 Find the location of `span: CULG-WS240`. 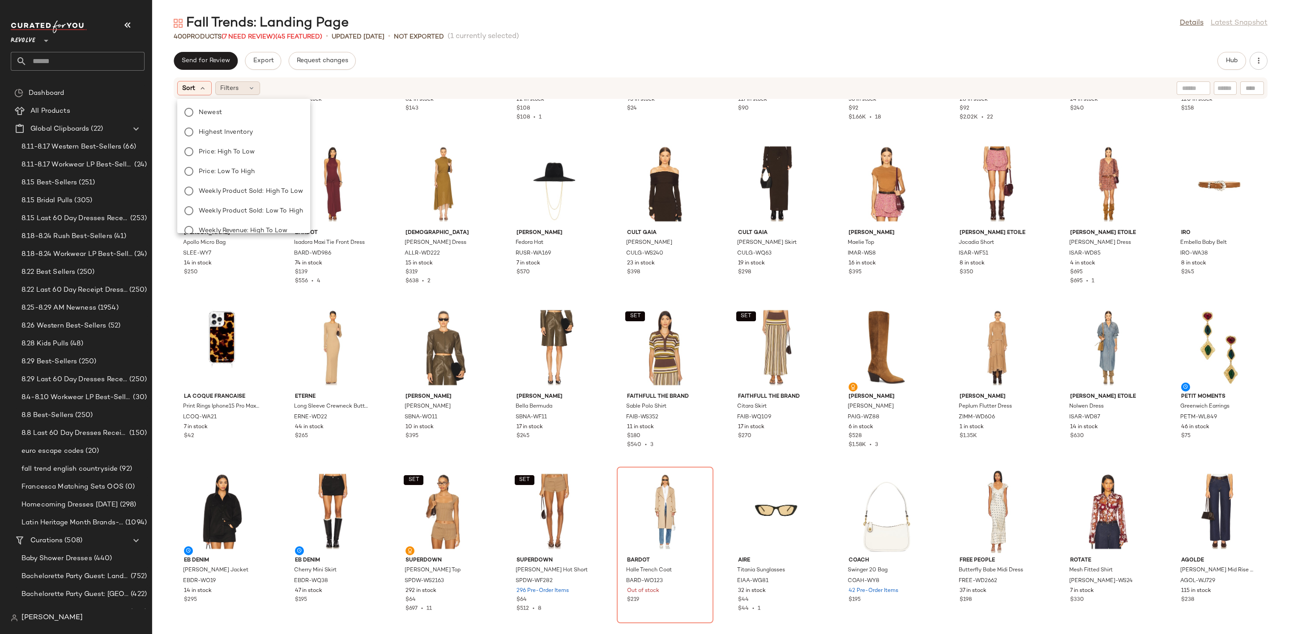

span: CULG-WS240 is located at coordinates (645, 254).